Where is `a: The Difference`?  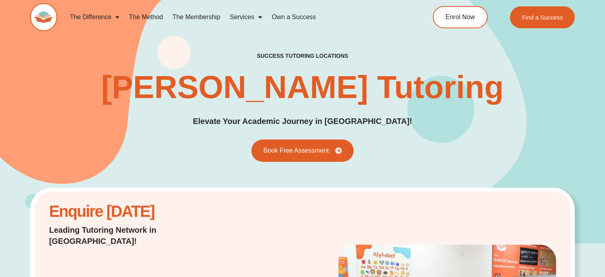 a: The Difference is located at coordinates (95, 17).